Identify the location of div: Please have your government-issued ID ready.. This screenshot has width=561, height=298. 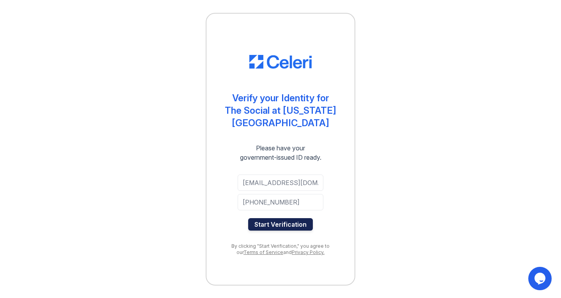
(280, 153).